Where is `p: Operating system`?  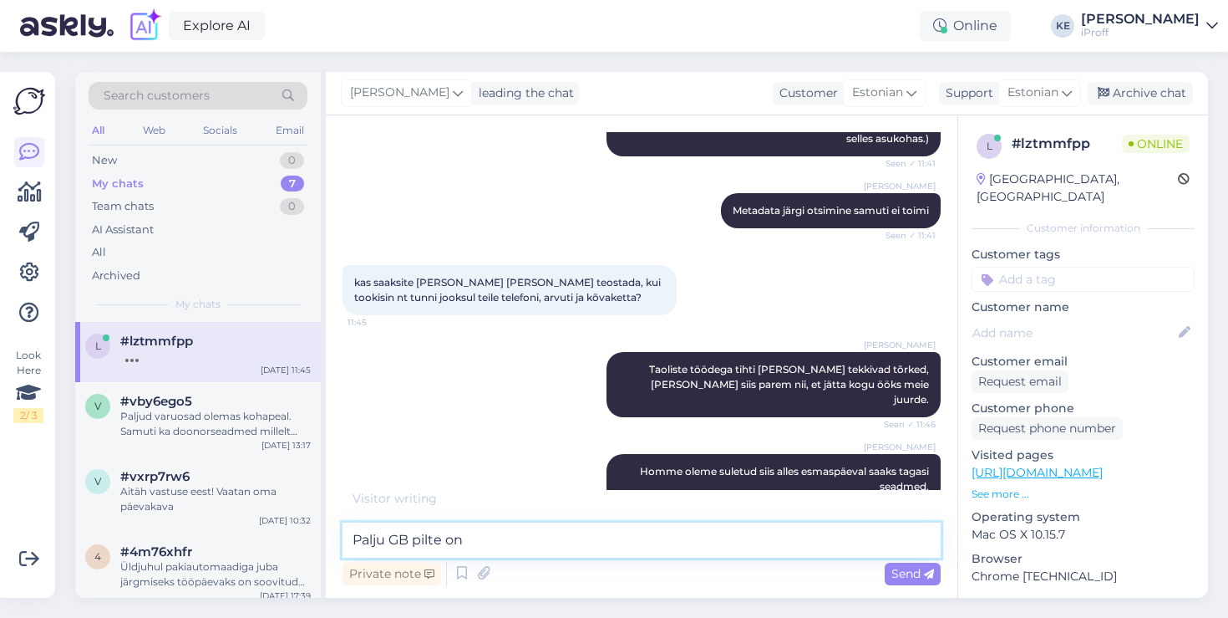 p: Operating system is located at coordinates (1083, 516).